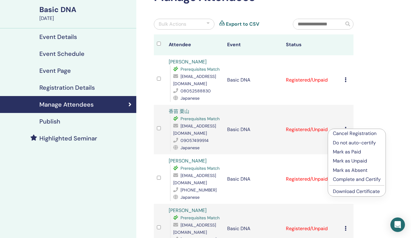 The height and width of the screenshot is (238, 411). Describe the element at coordinates (172, 24) in the screenshot. I see `div: Bulk Actions` at that location.